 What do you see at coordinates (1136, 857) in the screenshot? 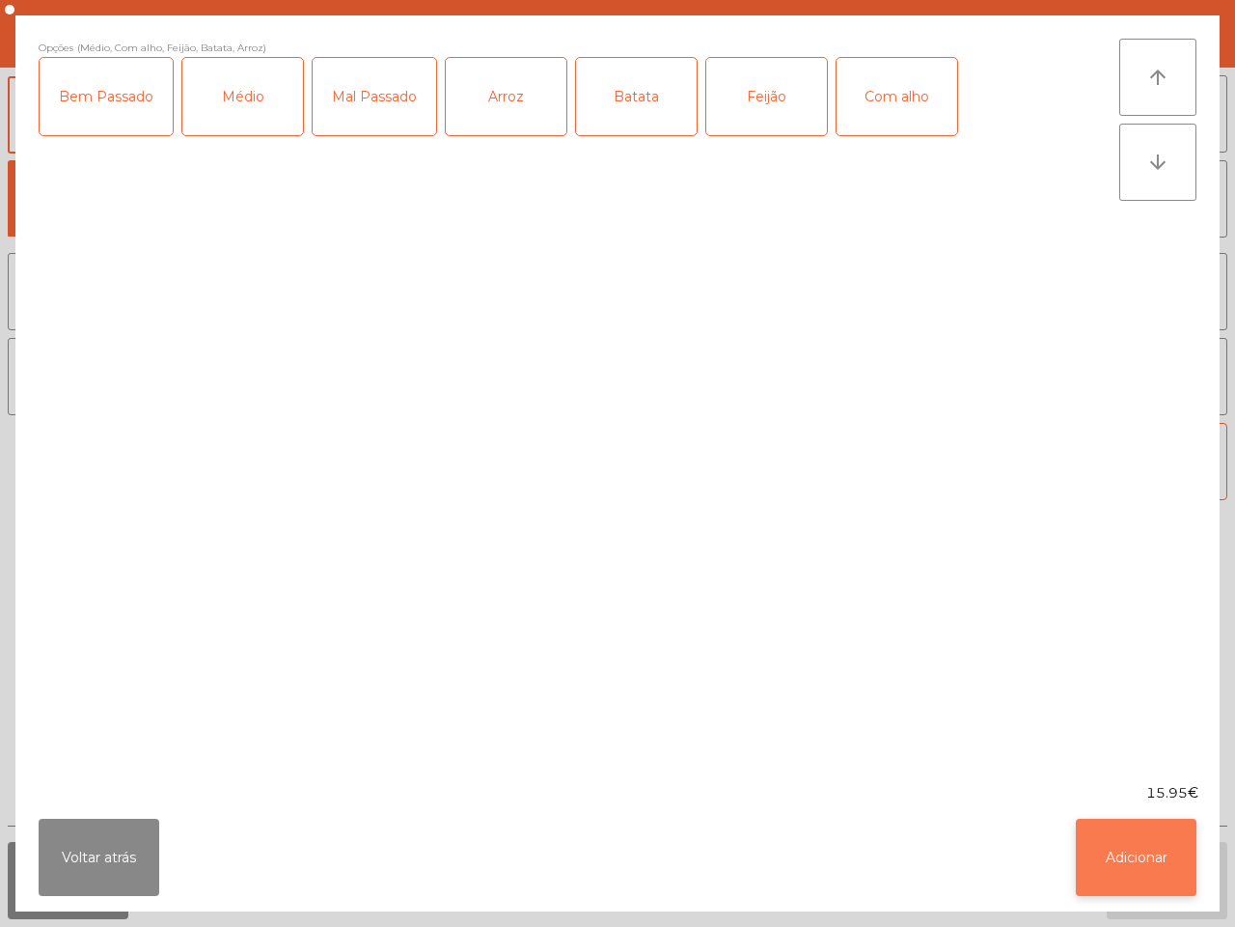
I see `button: Adicionar` at bounding box center [1136, 857].